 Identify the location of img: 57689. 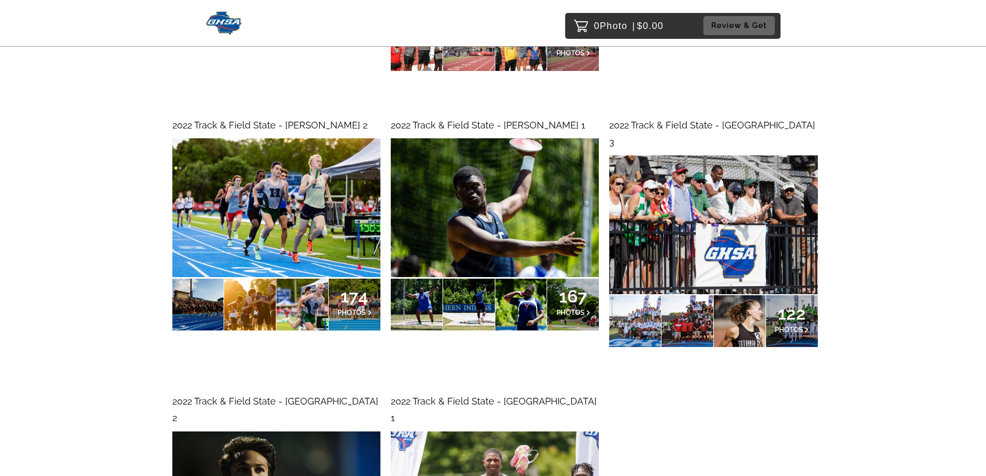
(713, 225).